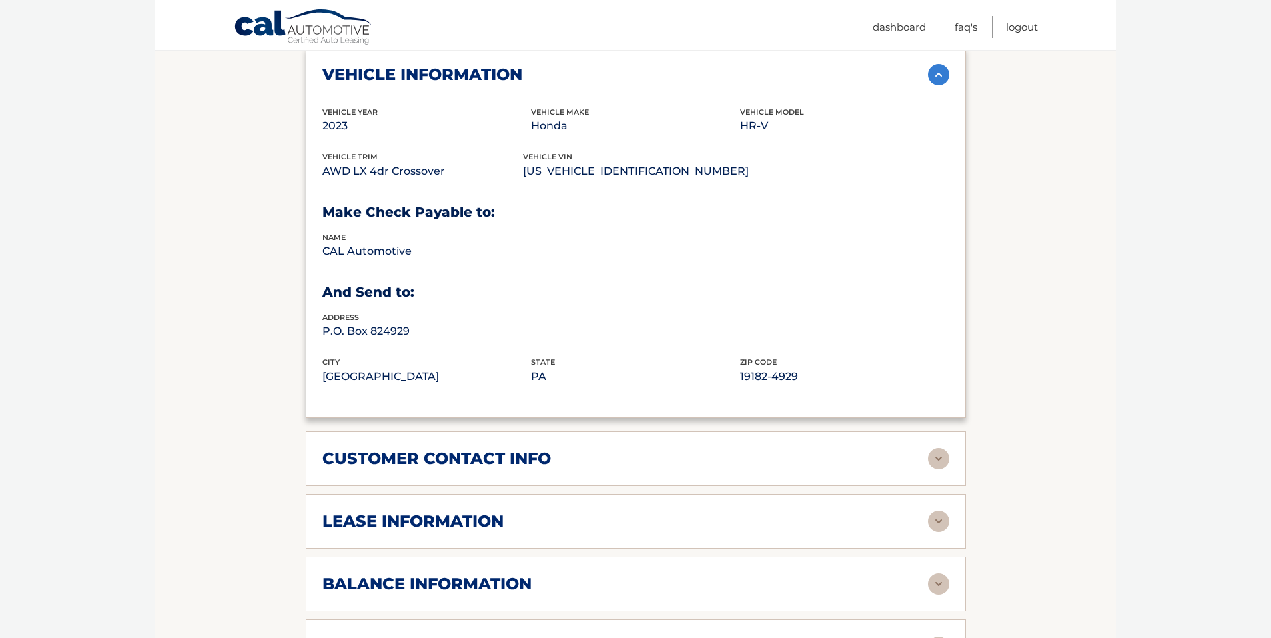 The height and width of the screenshot is (638, 1271). What do you see at coordinates (304, 28) in the screenshot?
I see `a: Cal Automotive` at bounding box center [304, 28].